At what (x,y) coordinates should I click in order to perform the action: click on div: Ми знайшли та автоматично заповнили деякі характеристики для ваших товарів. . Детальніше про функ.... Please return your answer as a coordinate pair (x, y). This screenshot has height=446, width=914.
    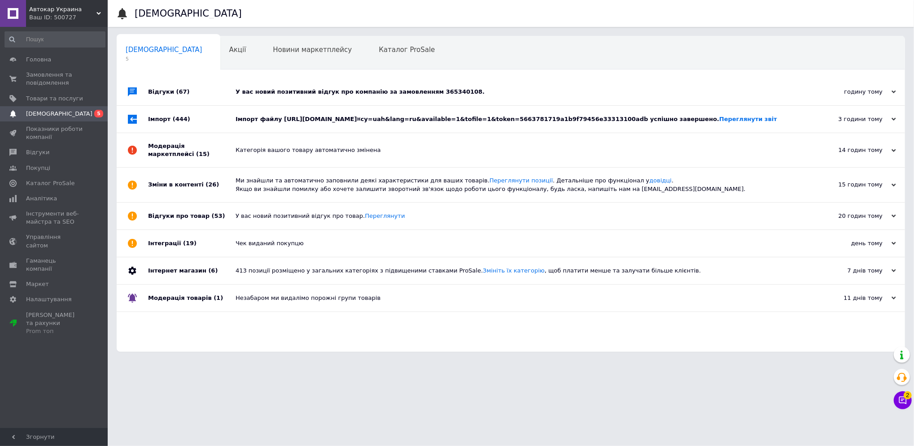
    Looking at the image, I should click on (521, 185).